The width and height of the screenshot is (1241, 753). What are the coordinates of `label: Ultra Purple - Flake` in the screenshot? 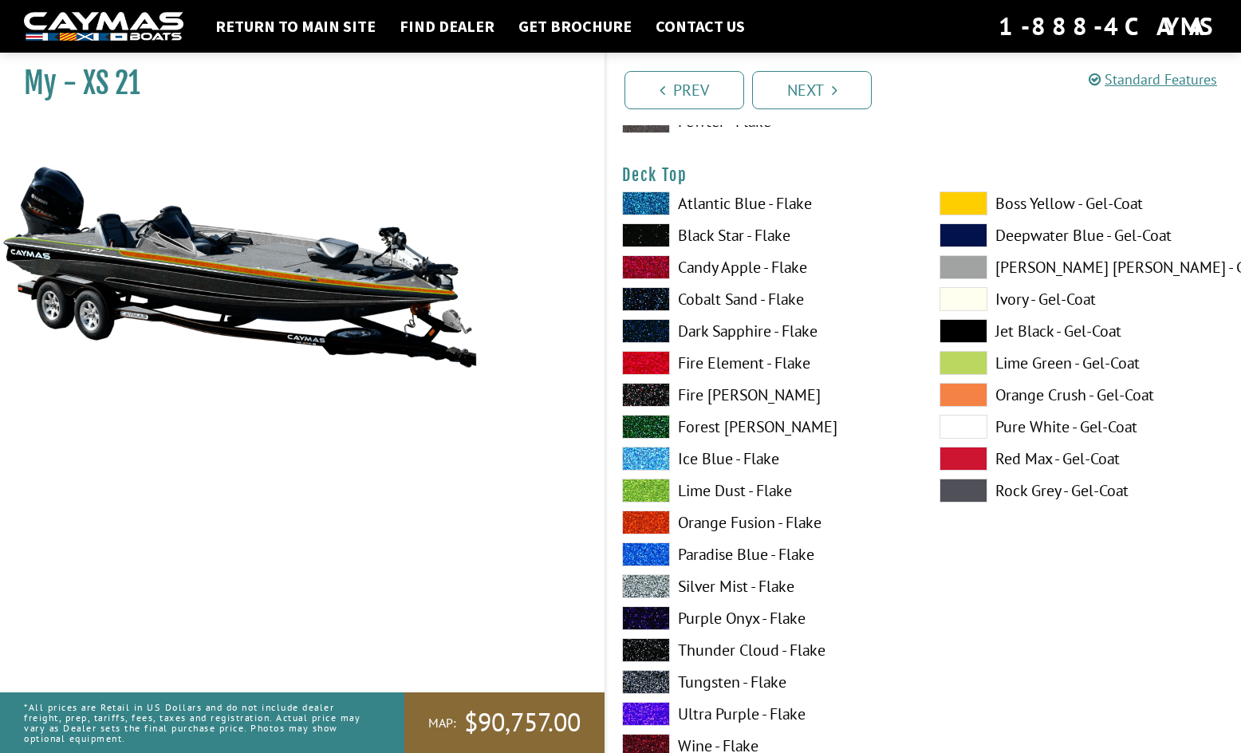 It's located at (765, 714).